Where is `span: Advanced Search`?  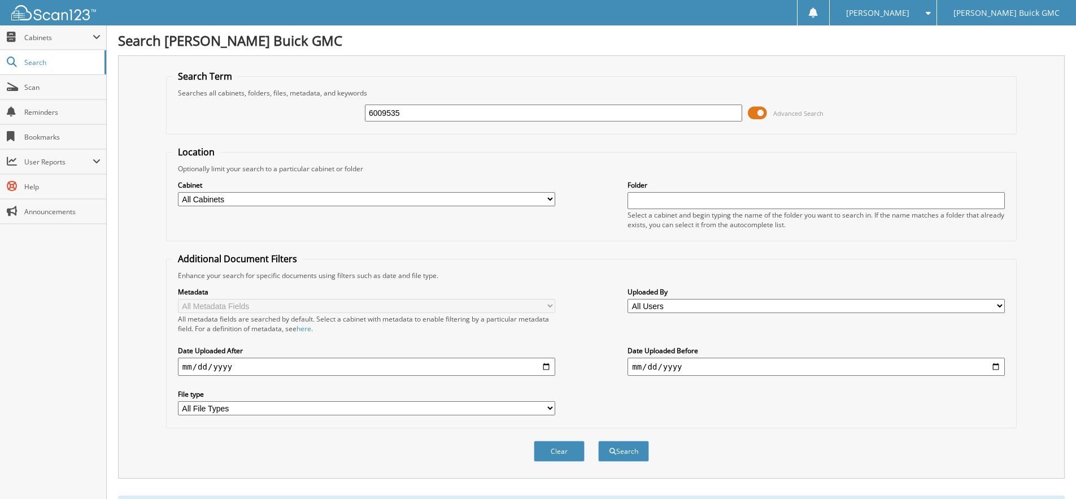
span: Advanced Search is located at coordinates (798, 113).